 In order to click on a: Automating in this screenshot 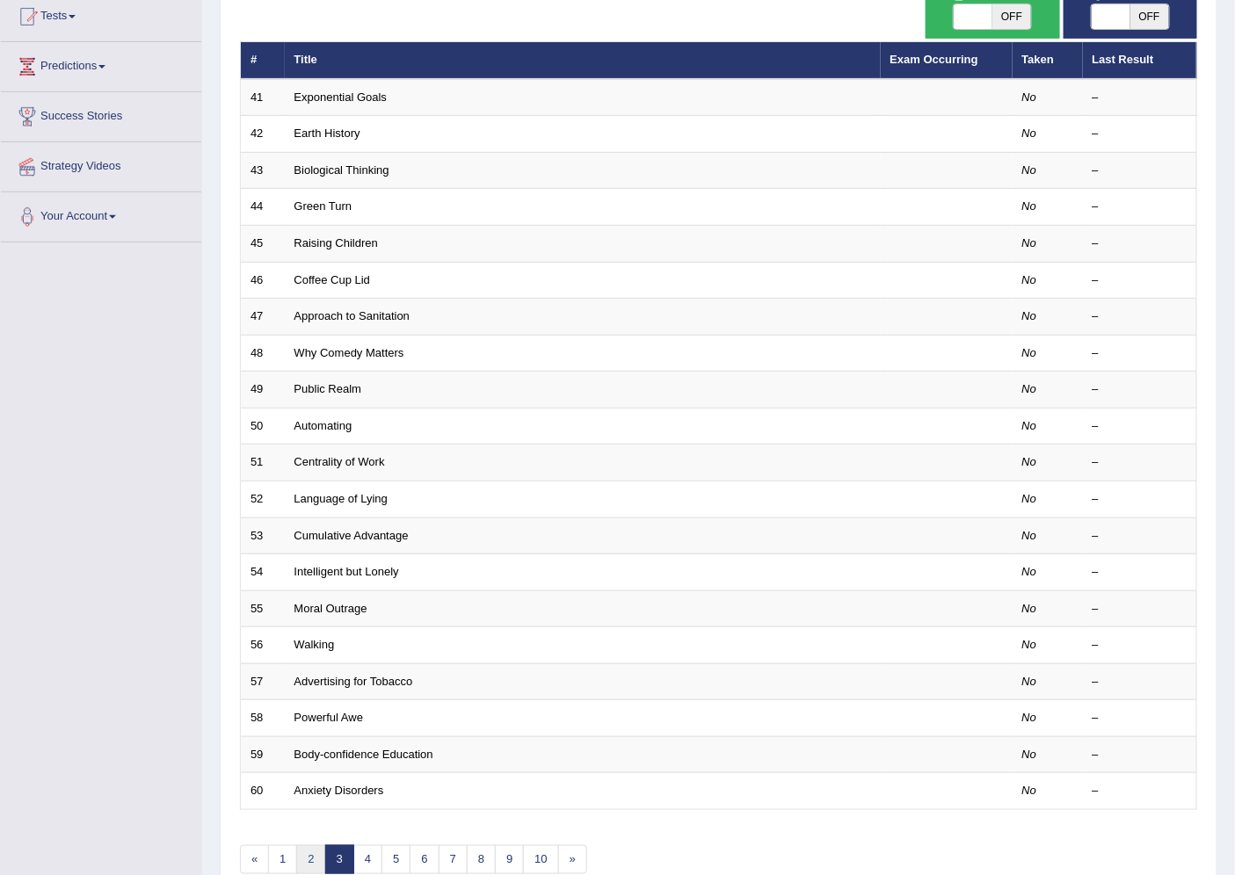, I will do `click(323, 425)`.